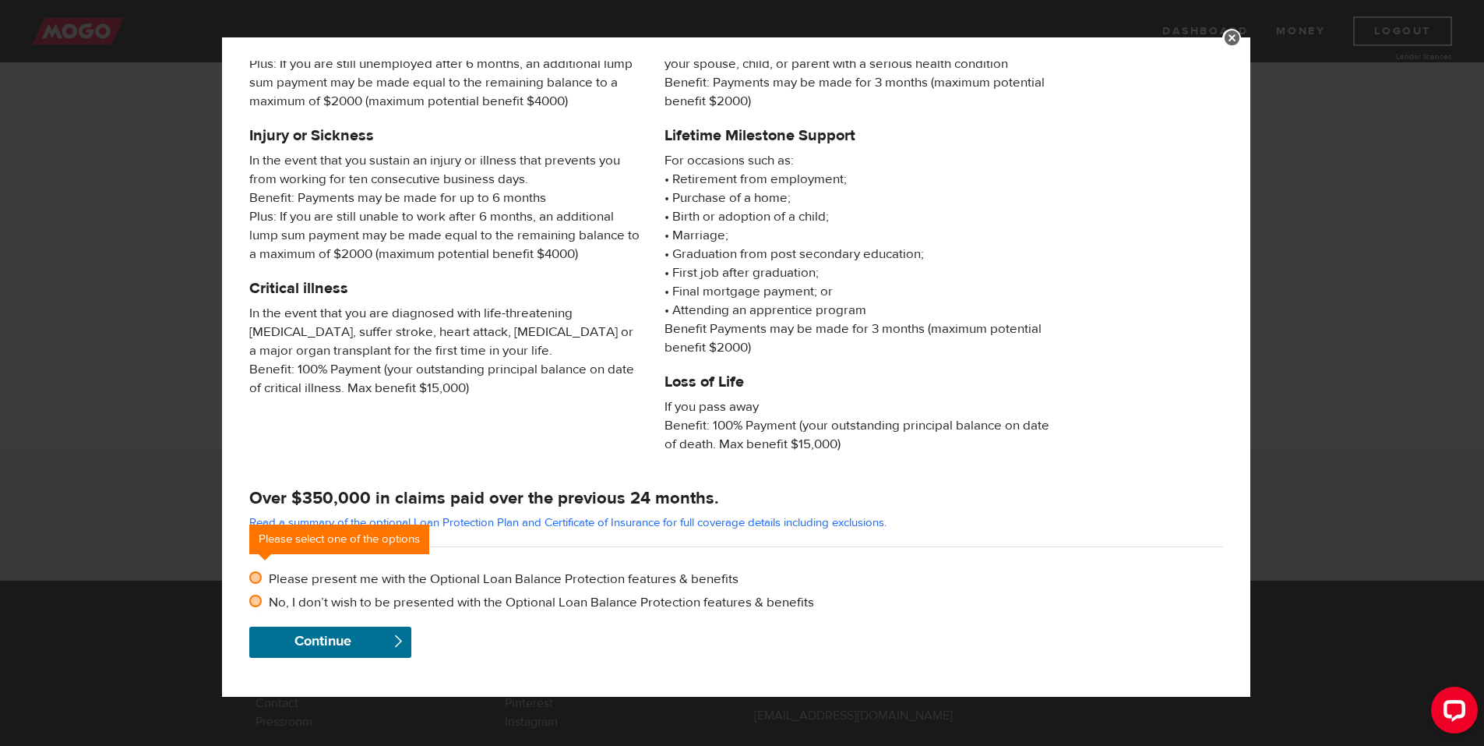 The height and width of the screenshot is (746, 1484). I want to click on button: Continue, so click(330, 642).